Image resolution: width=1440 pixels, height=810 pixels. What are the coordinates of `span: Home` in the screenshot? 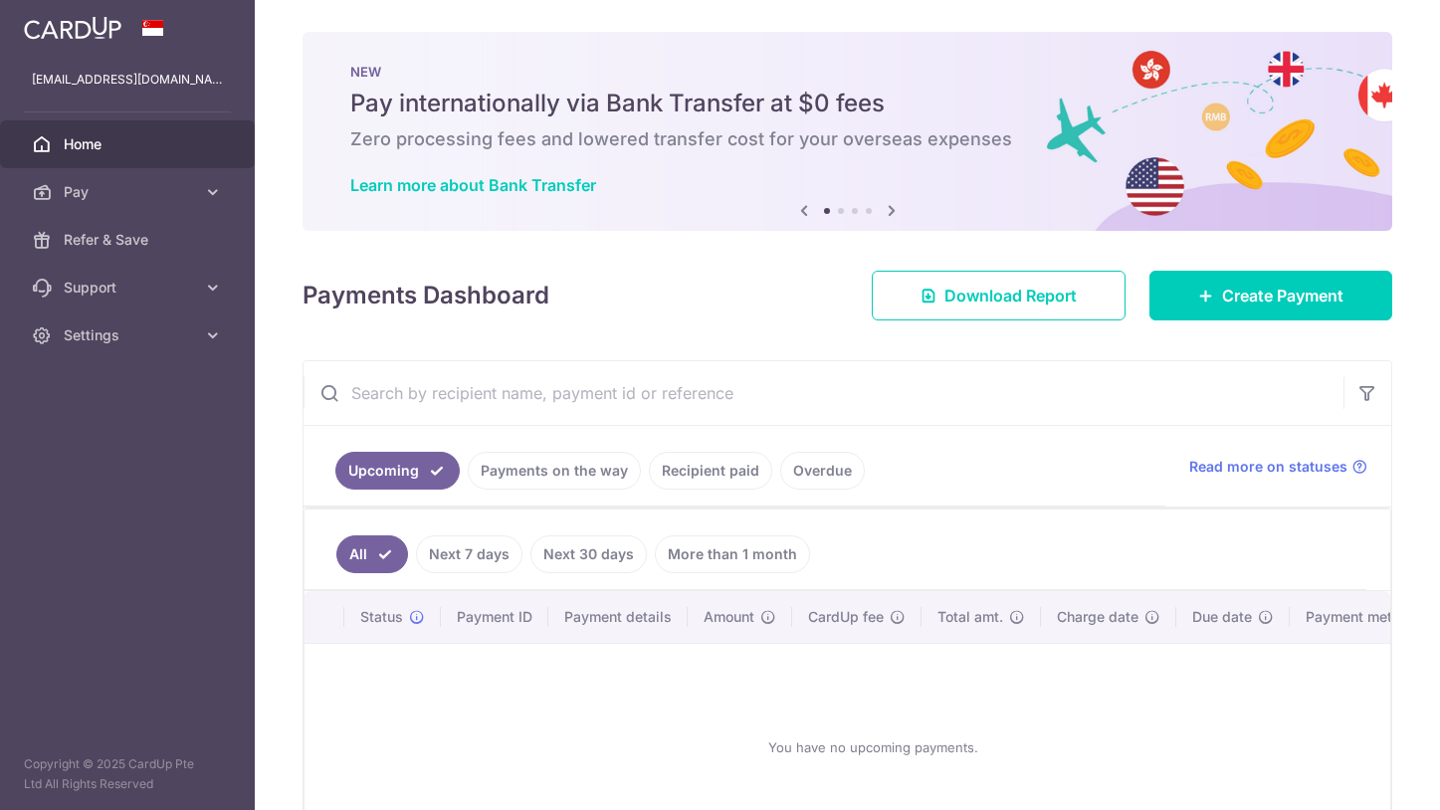 It's located at (129, 144).